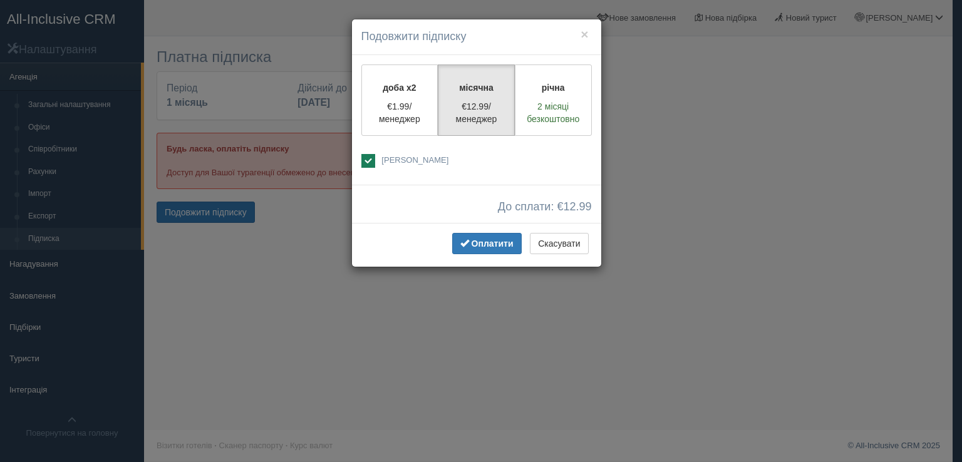 The image size is (962, 462). Describe the element at coordinates (553, 113) in the screenshot. I see `p: 2 місяці безкоштовно` at that location.